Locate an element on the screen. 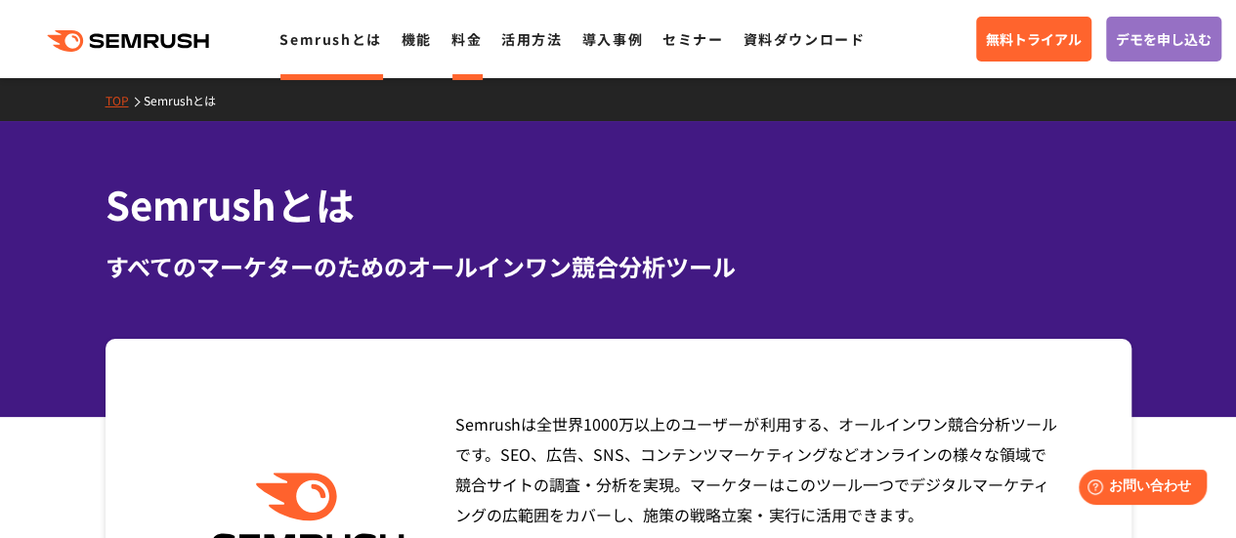  span: 無料トライアル is located at coordinates (1034, 39).